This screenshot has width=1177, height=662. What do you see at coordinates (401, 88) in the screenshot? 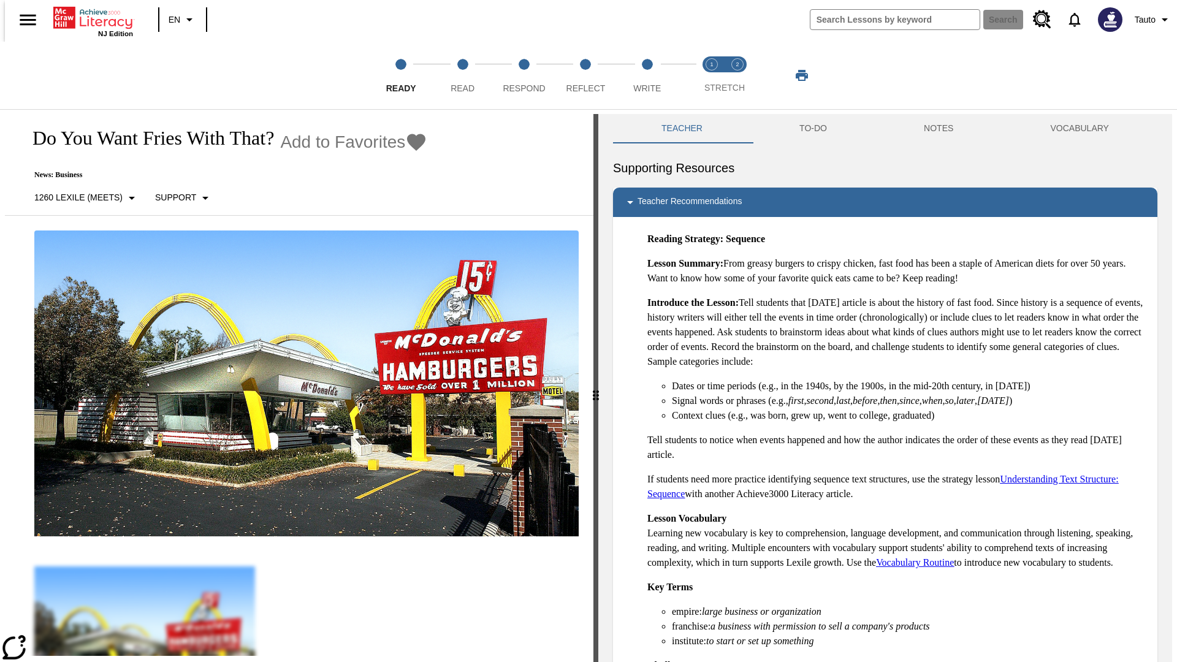
I see `span: Ready` at bounding box center [401, 88].